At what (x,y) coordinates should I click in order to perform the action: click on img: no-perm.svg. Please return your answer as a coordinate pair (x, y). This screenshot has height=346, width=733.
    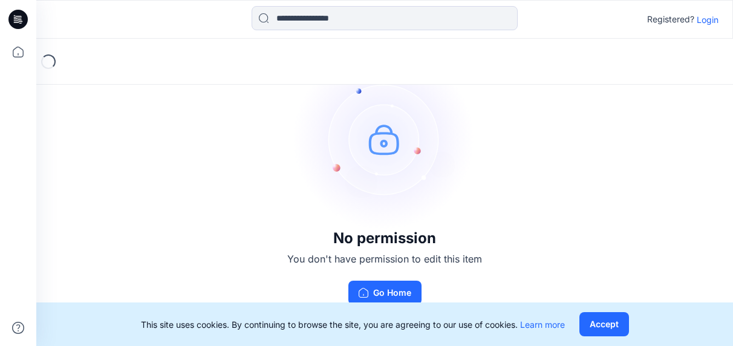
    Looking at the image, I should click on (385, 139).